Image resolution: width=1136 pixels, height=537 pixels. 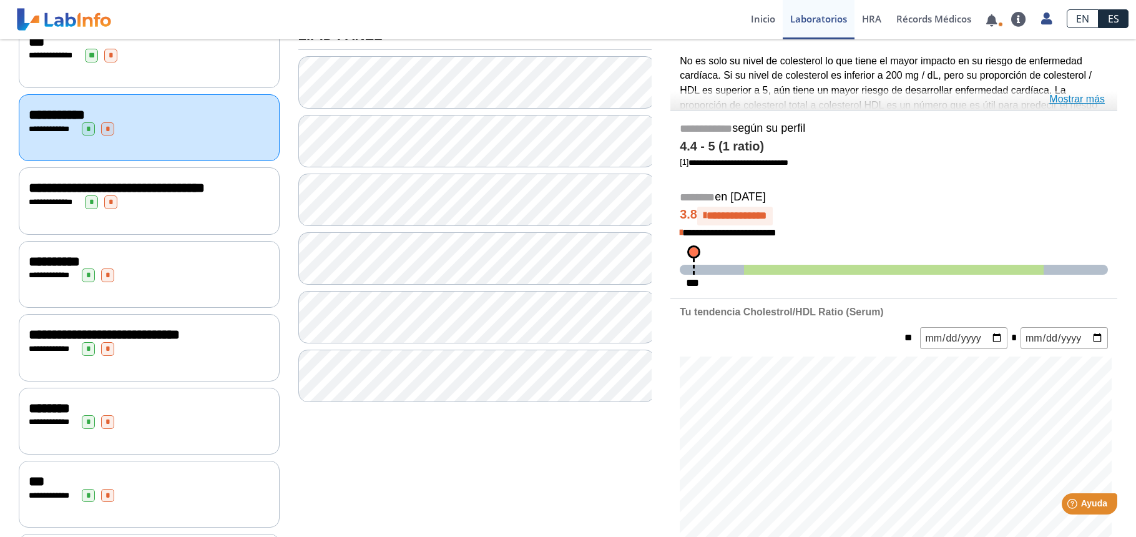 I want to click on h4: 3.8, so click(x=894, y=216).